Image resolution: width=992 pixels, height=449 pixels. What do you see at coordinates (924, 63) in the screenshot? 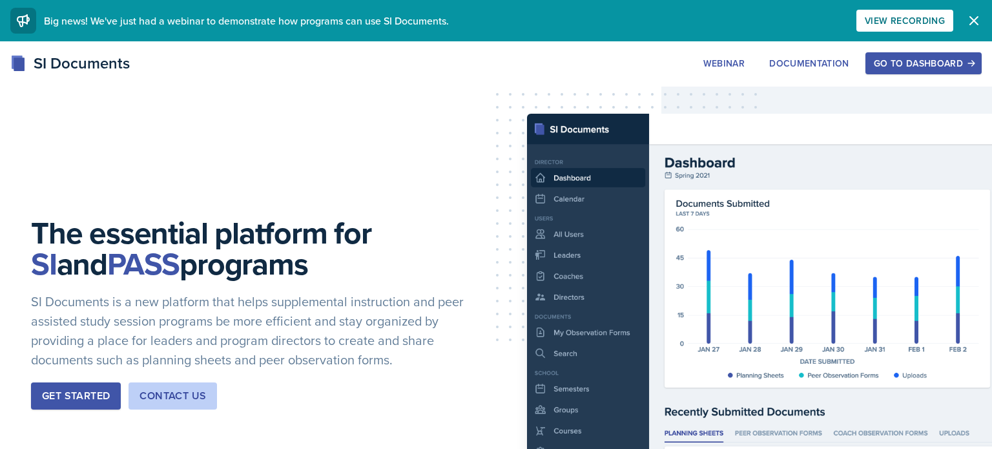
I see `div: Go to Dashboard` at bounding box center [924, 63].